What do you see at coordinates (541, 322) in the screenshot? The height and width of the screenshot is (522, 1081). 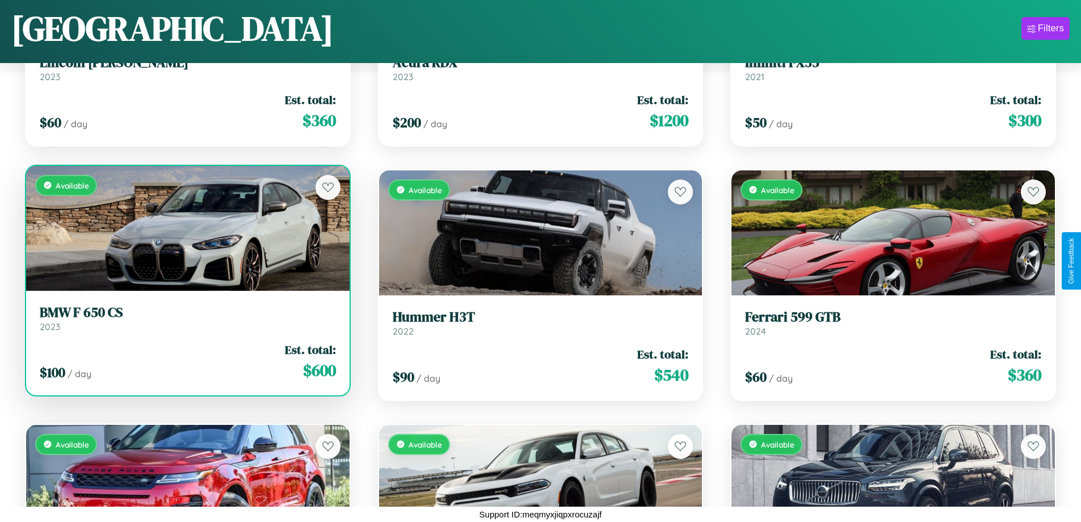 I see `a: Hummer H3T2022` at bounding box center [541, 322].